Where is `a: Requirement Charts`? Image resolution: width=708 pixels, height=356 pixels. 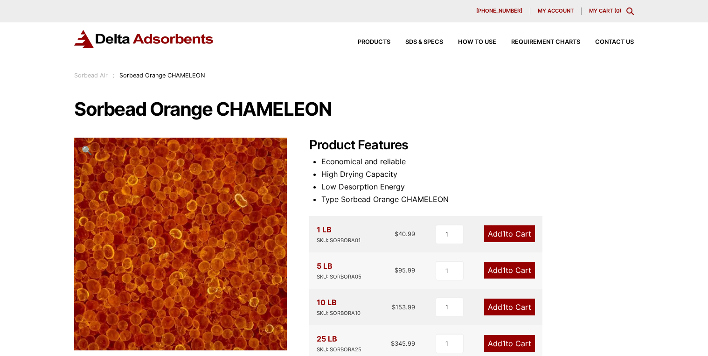 a: Requirement Charts is located at coordinates (538, 42).